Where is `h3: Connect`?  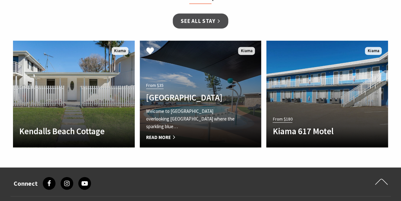
h3: Connect is located at coordinates (26, 183).